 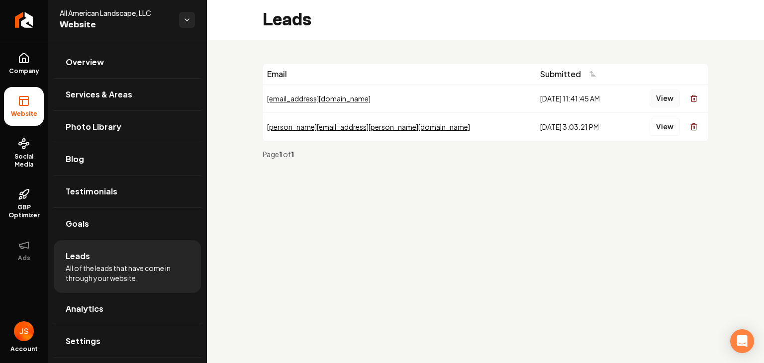 What do you see at coordinates (93, 127) in the screenshot?
I see `span: Photo Library` at bounding box center [93, 127].